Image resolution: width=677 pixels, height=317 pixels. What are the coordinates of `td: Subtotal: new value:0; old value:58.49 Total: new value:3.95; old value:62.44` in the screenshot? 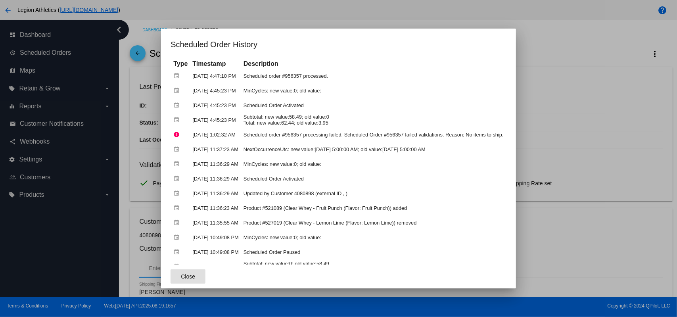 It's located at (374, 266).